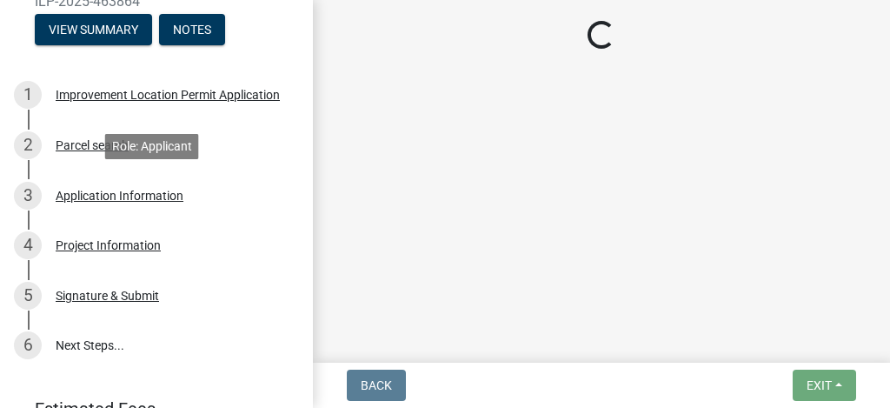  I want to click on button: Back, so click(376, 385).